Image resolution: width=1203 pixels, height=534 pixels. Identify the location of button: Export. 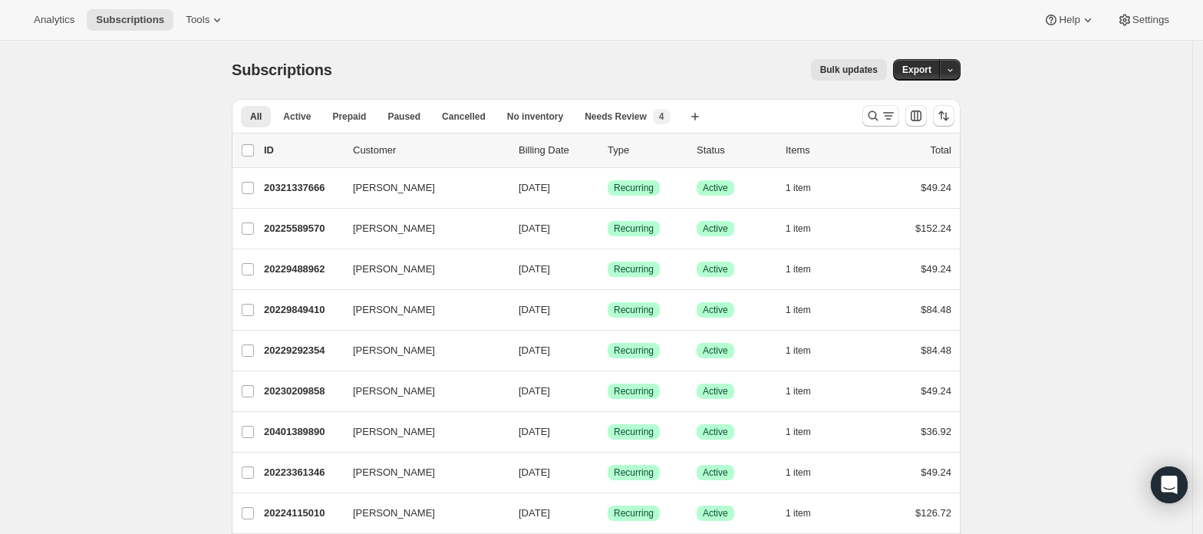
(917, 70).